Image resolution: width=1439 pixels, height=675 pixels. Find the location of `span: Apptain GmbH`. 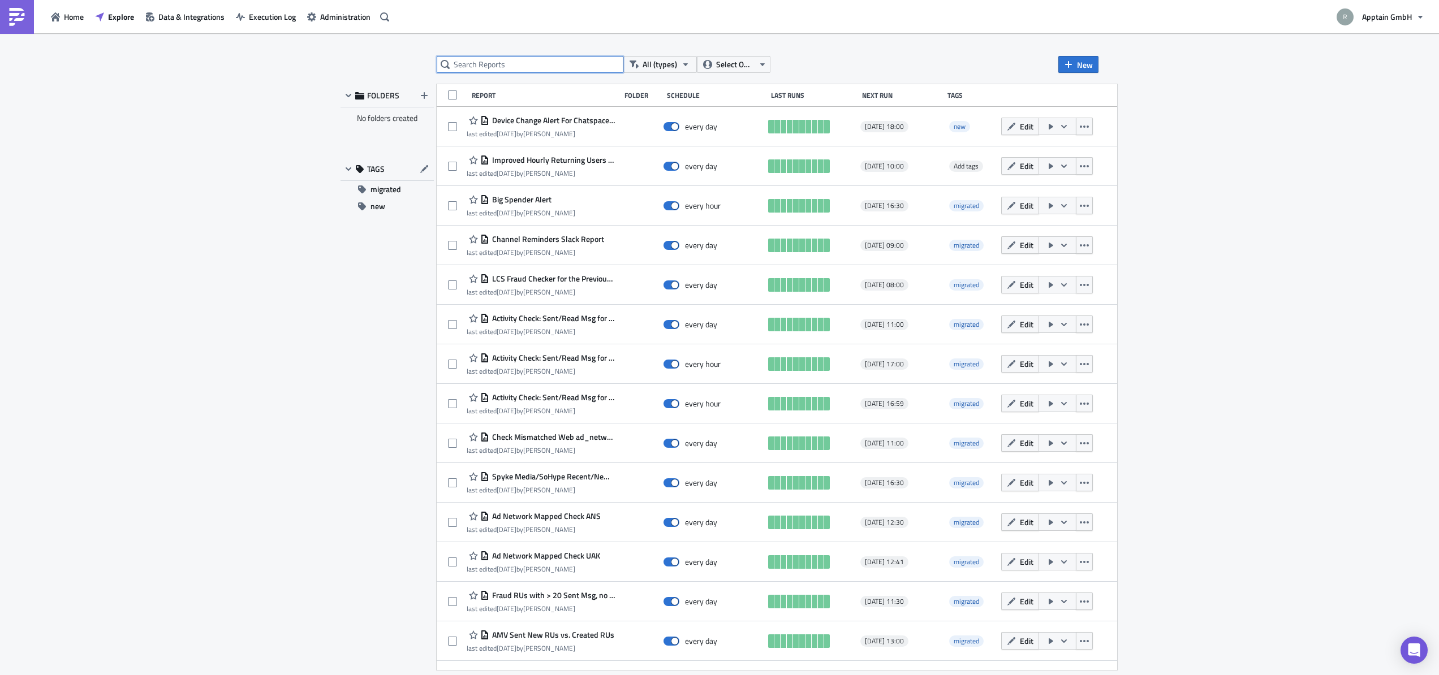

span: Apptain GmbH is located at coordinates (1387, 16).